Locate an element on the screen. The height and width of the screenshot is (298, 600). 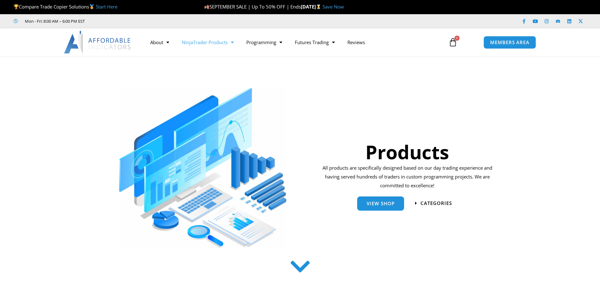
a: Programming is located at coordinates (264, 42).